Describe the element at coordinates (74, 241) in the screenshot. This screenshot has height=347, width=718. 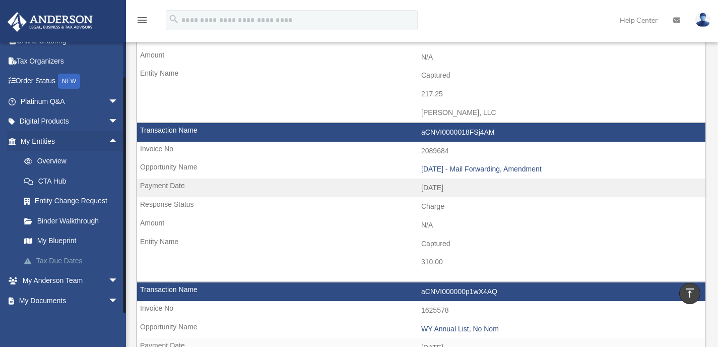
I see `a: My Blueprint` at that location.